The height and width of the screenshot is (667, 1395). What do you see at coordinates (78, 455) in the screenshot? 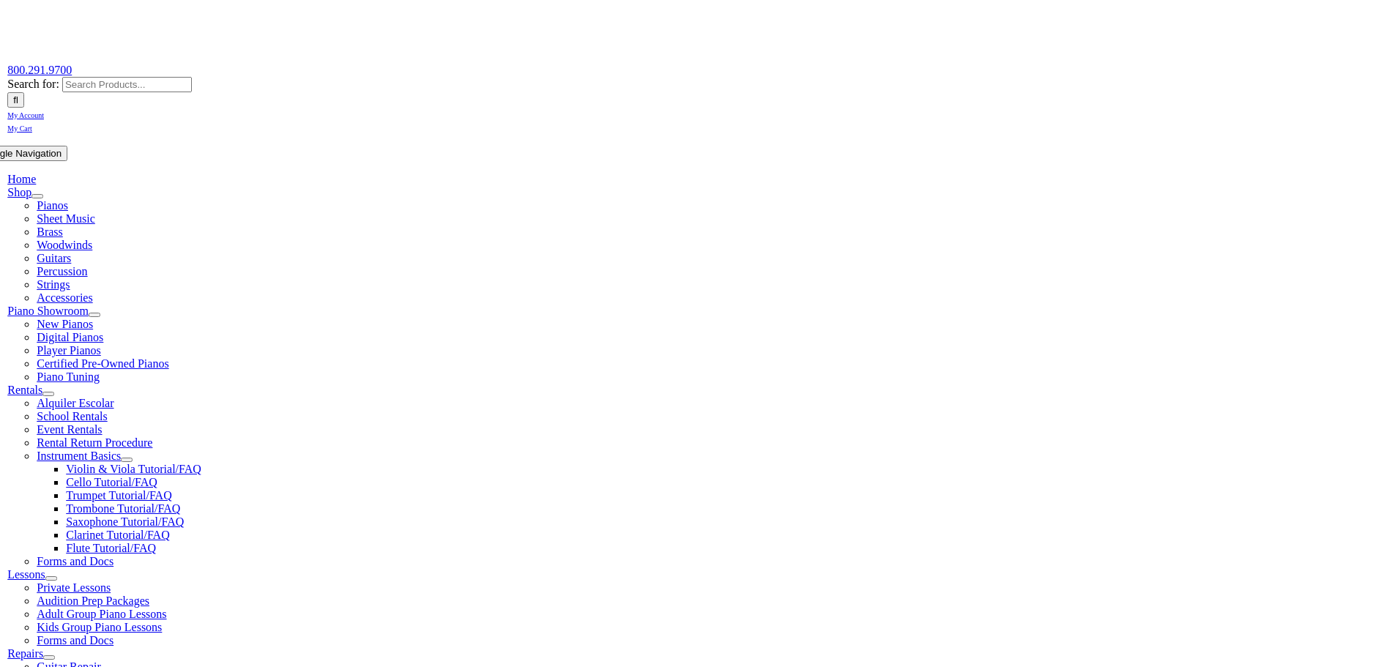
I see `a: Instrument Basics` at bounding box center [78, 455].